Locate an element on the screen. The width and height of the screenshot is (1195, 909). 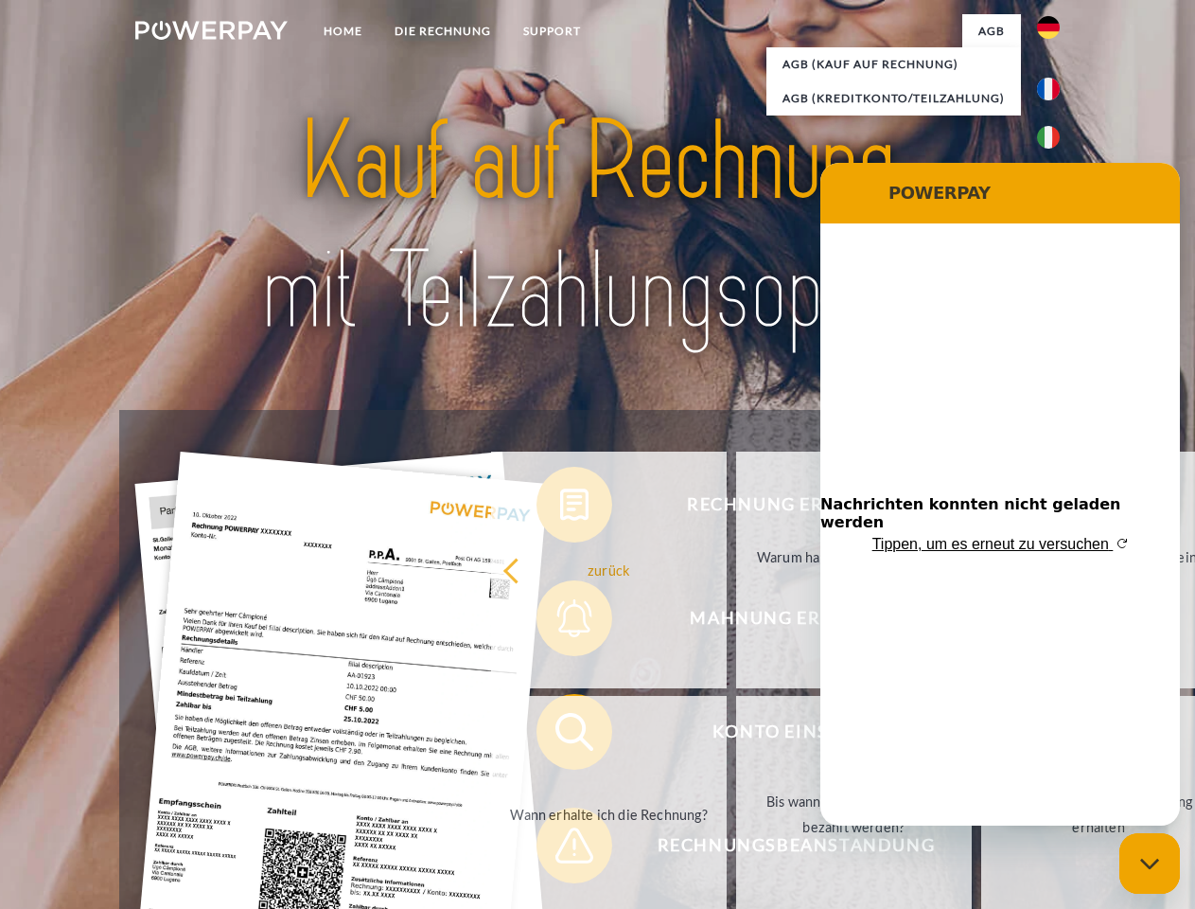
a: AGB (Kreditkonto/Teilzahlung) is located at coordinates (893, 98).